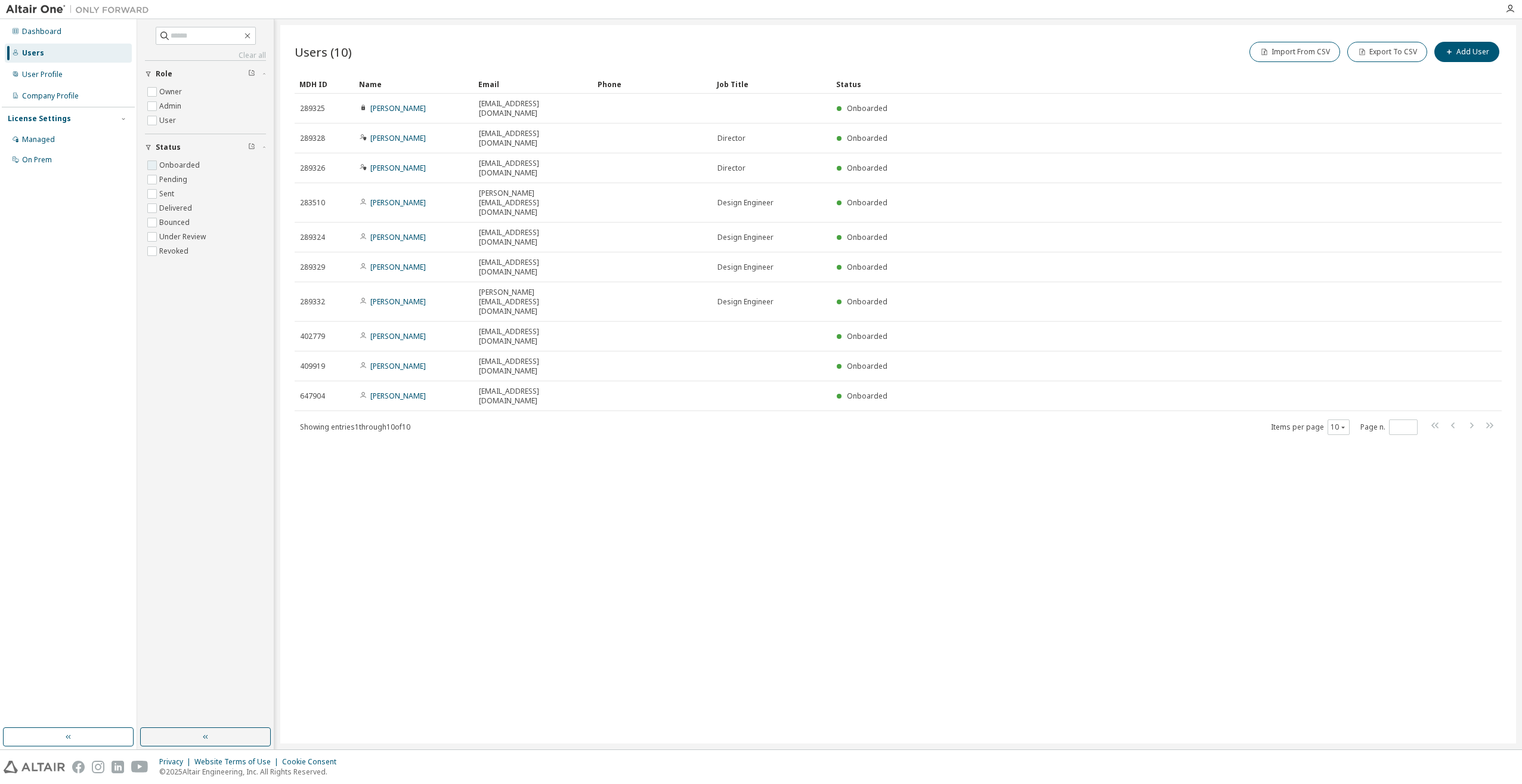 This screenshot has height=784, width=1522. Describe the element at coordinates (174, 180) in the screenshot. I see `label: Pending` at that location.